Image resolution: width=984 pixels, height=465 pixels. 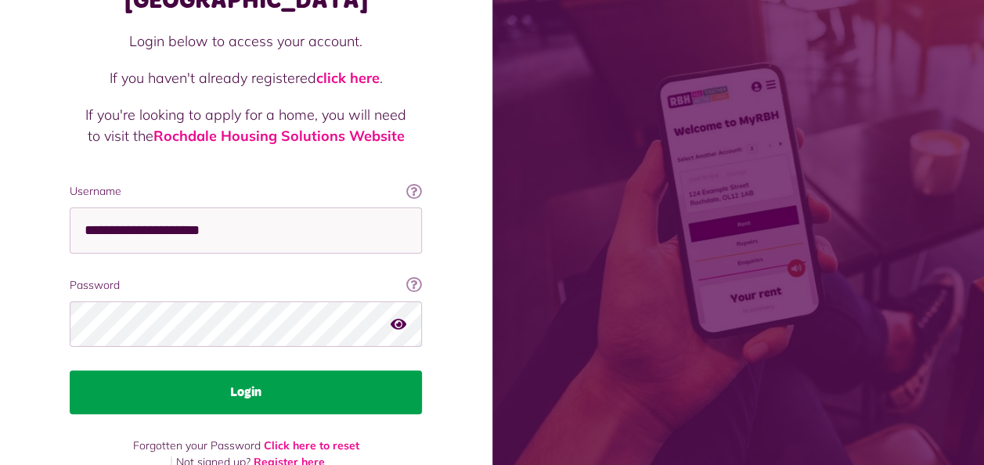 What do you see at coordinates (312, 446) in the screenshot?
I see `a: Click here to reset` at bounding box center [312, 446].